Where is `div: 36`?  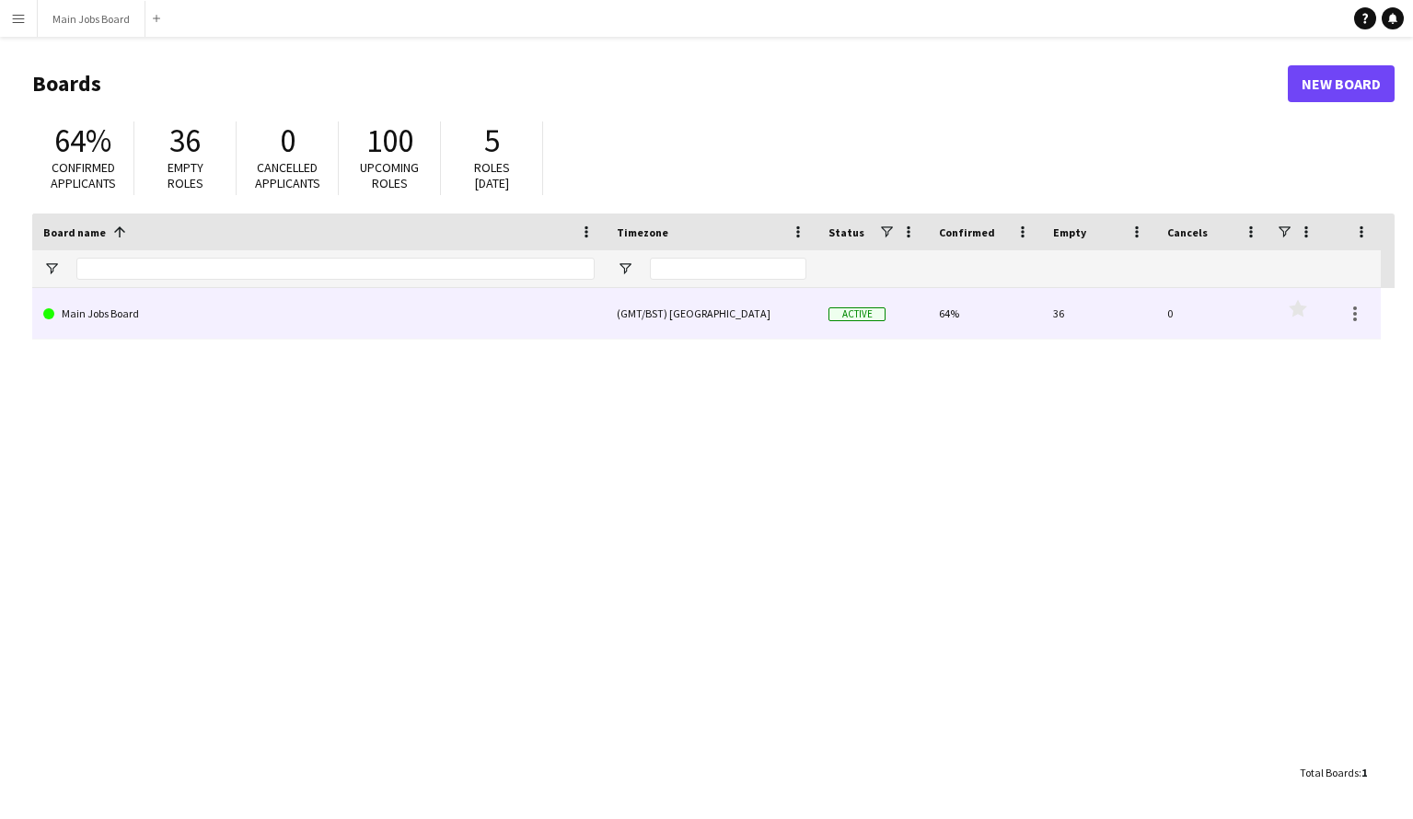
div: 36 is located at coordinates (1099, 313).